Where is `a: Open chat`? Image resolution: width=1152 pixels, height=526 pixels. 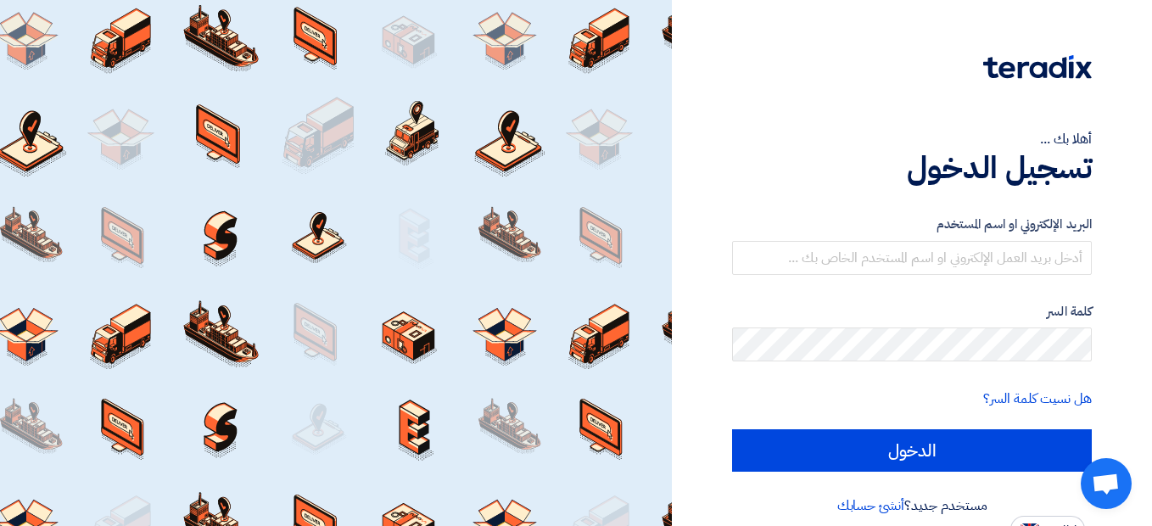
a: Open chat is located at coordinates (1106, 484).